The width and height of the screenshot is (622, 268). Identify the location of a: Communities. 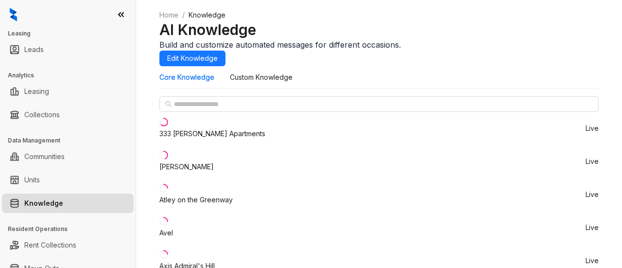
(44, 157).